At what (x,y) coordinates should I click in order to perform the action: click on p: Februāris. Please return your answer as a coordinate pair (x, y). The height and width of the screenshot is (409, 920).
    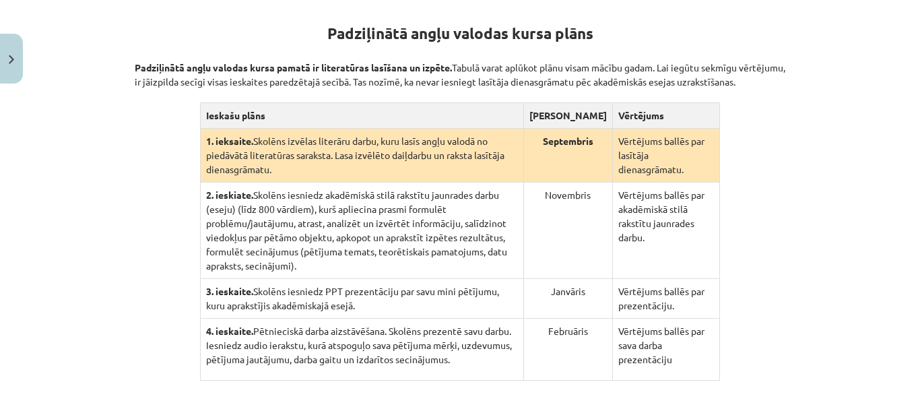
    Looking at the image, I should click on (568, 331).